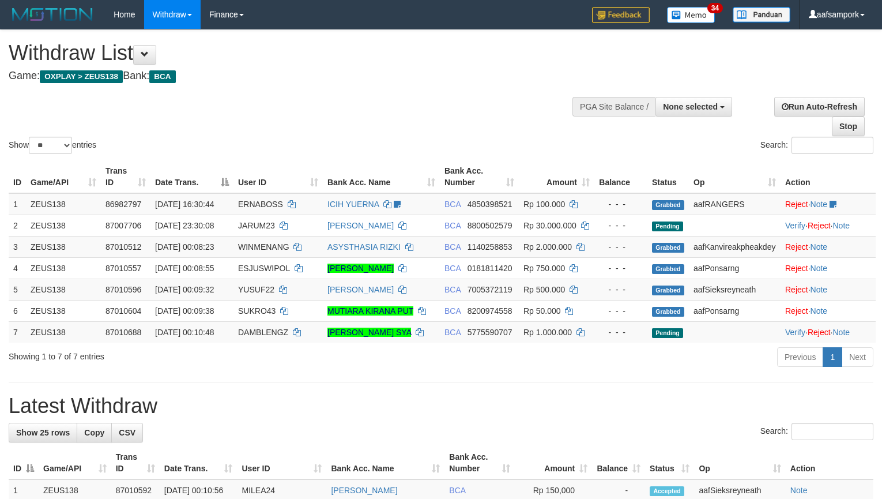 Image resolution: width=882 pixels, height=499 pixels. I want to click on span: Rp 30.000.000, so click(550, 225).